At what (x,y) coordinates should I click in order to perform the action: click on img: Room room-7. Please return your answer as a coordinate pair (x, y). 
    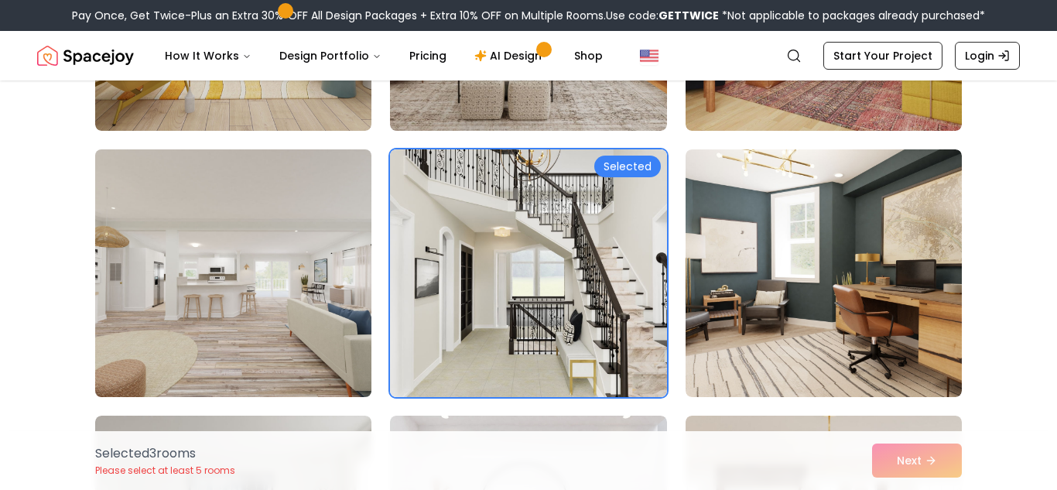
    Looking at the image, I should click on (233, 273).